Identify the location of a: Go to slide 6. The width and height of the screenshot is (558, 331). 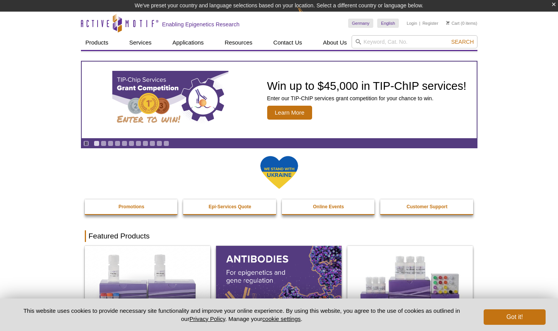
(131, 143).